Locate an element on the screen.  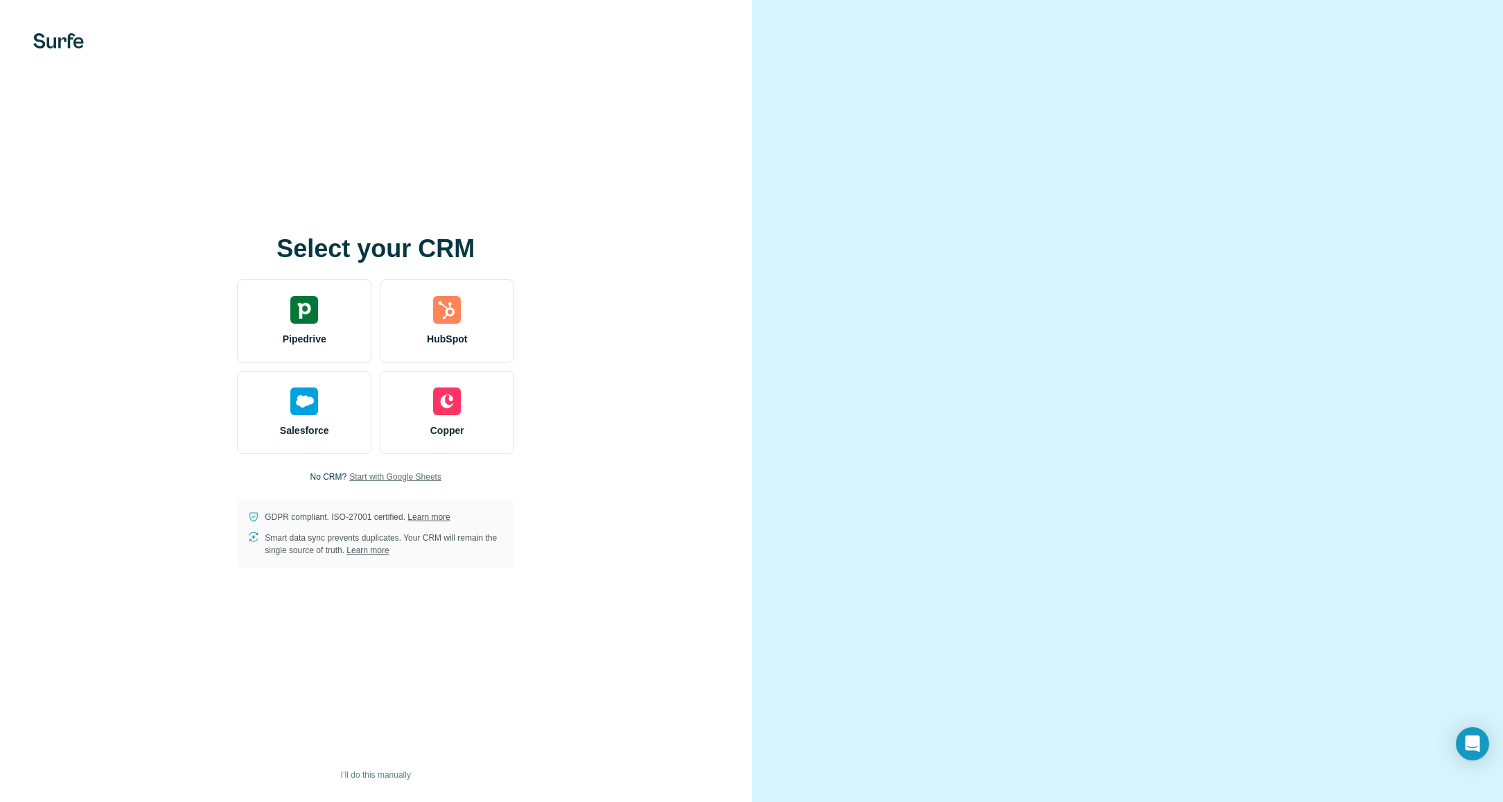
img: hubspot's logo is located at coordinates (447, 310).